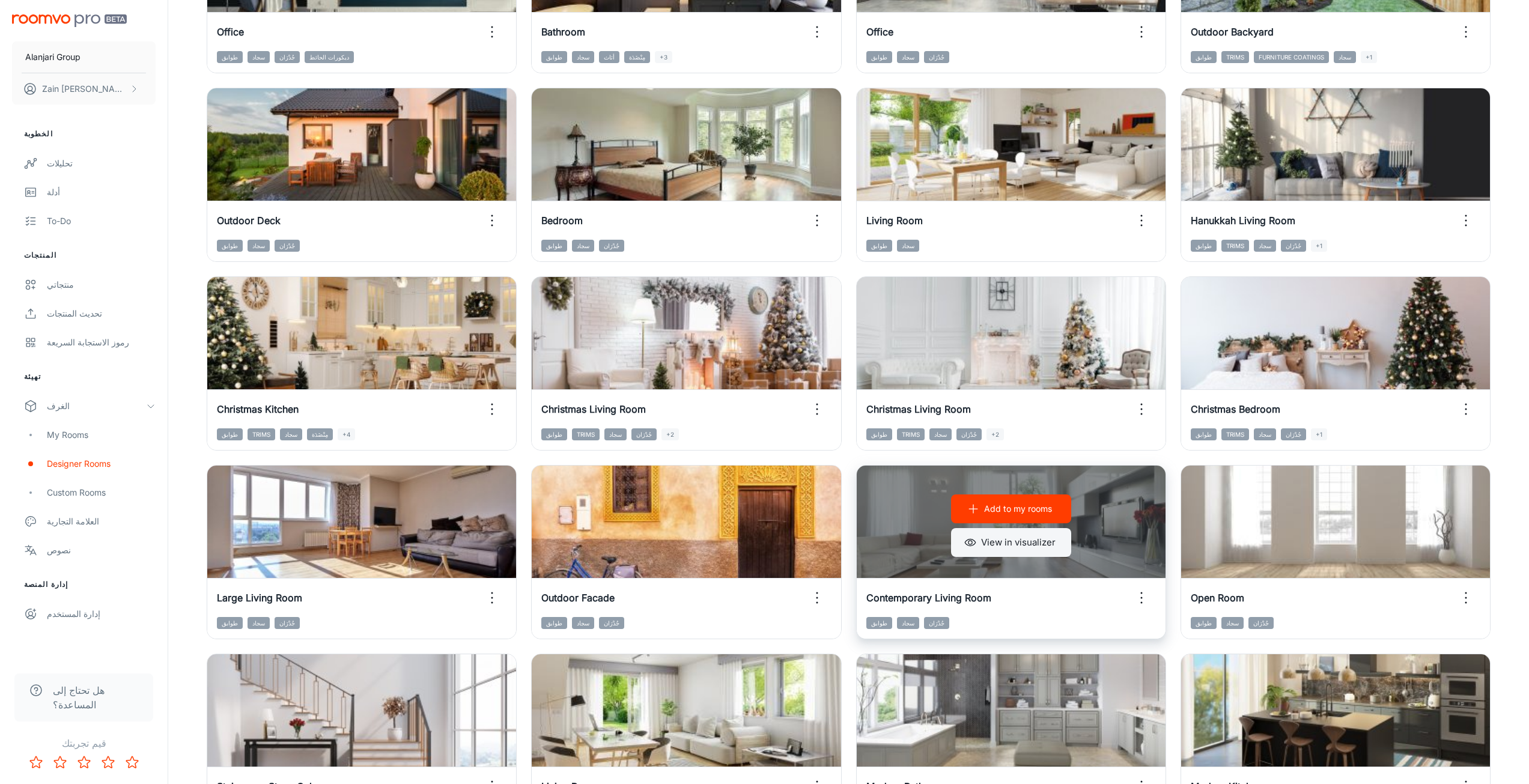  I want to click on p: Alanjari Group, so click(52, 57).